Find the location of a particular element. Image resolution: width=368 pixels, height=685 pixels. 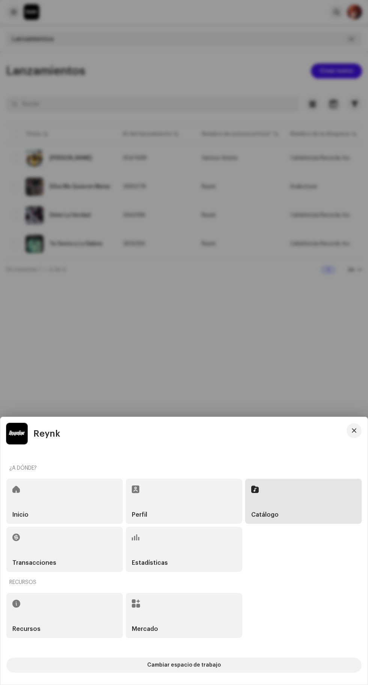

div: ¿A dónde? is located at coordinates (184, 468).